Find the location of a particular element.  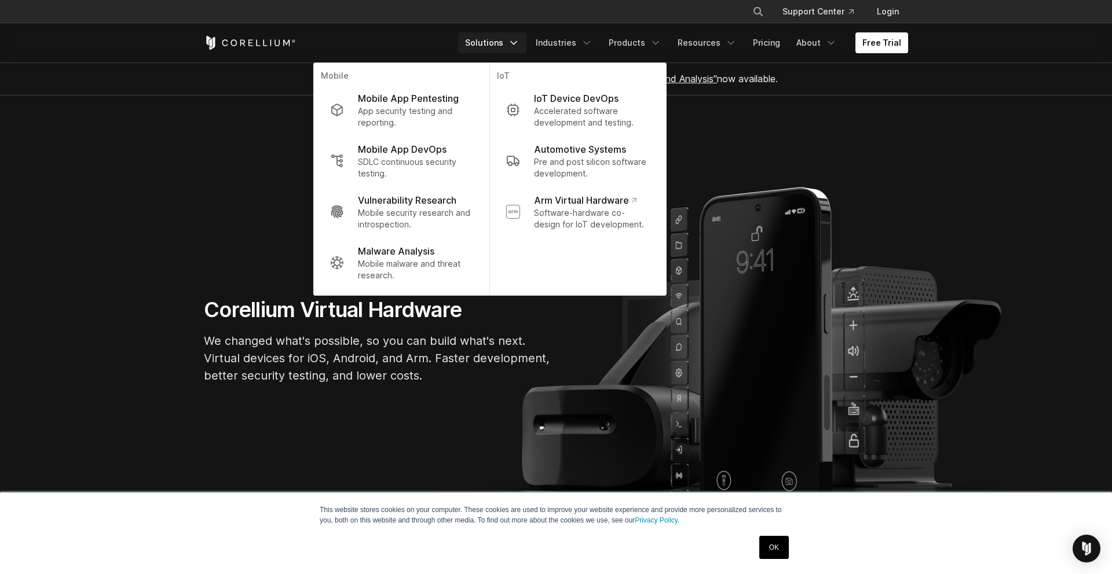

a: OK is located at coordinates (774, 548).